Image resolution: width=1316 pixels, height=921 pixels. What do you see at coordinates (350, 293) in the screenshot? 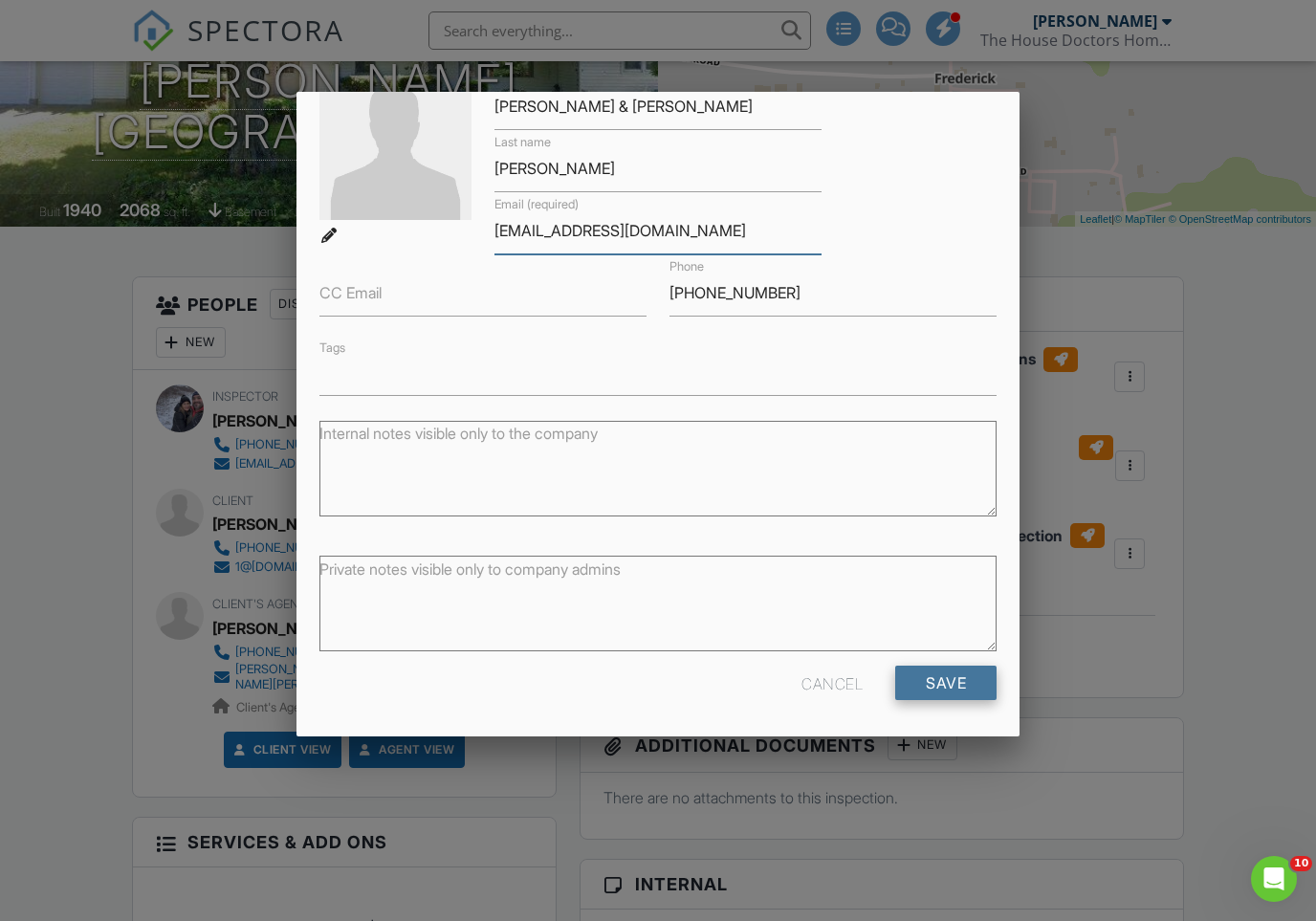
I see `label: CC Email` at bounding box center [350, 293].